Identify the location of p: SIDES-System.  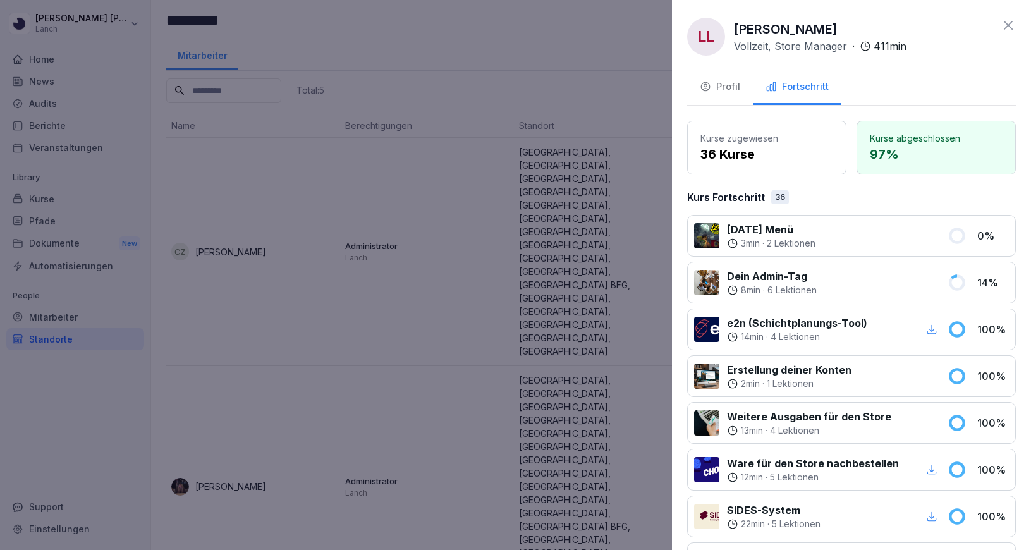
(773, 510).